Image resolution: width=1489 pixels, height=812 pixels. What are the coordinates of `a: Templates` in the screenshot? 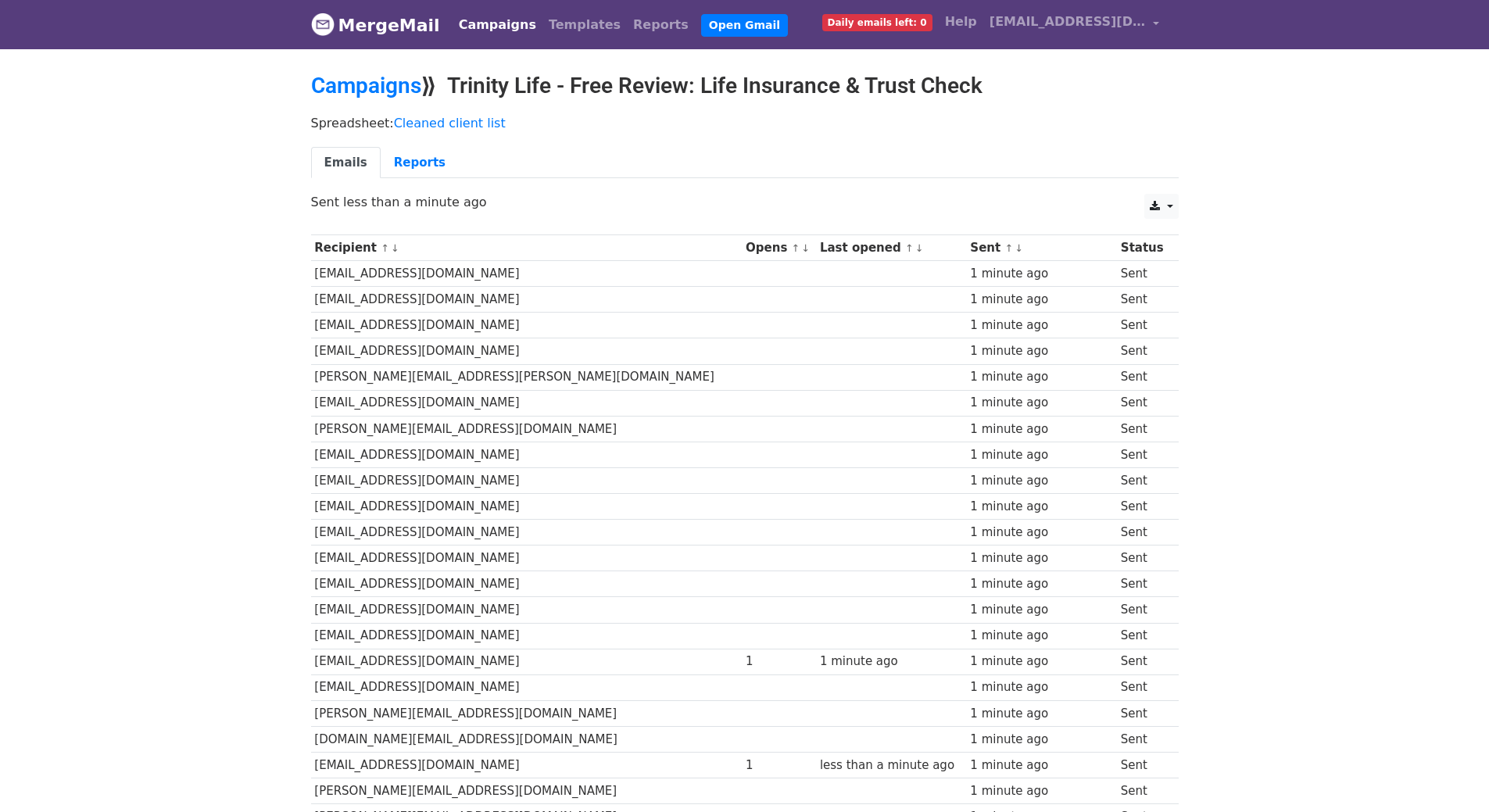 It's located at (584, 25).